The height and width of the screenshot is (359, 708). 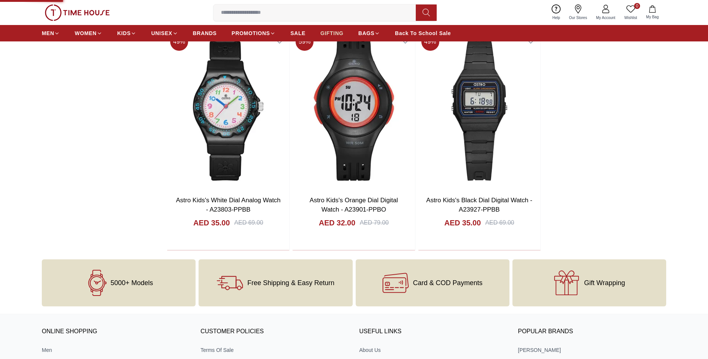 I want to click on button: My Bag, so click(x=652, y=12).